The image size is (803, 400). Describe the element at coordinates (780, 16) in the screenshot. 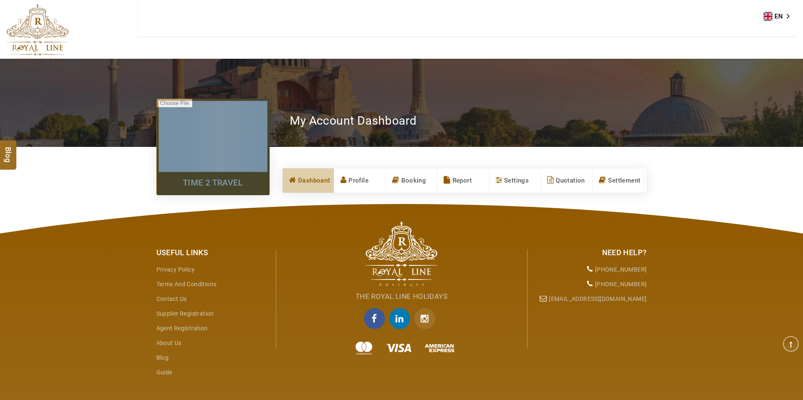

I see `a: EN` at that location.